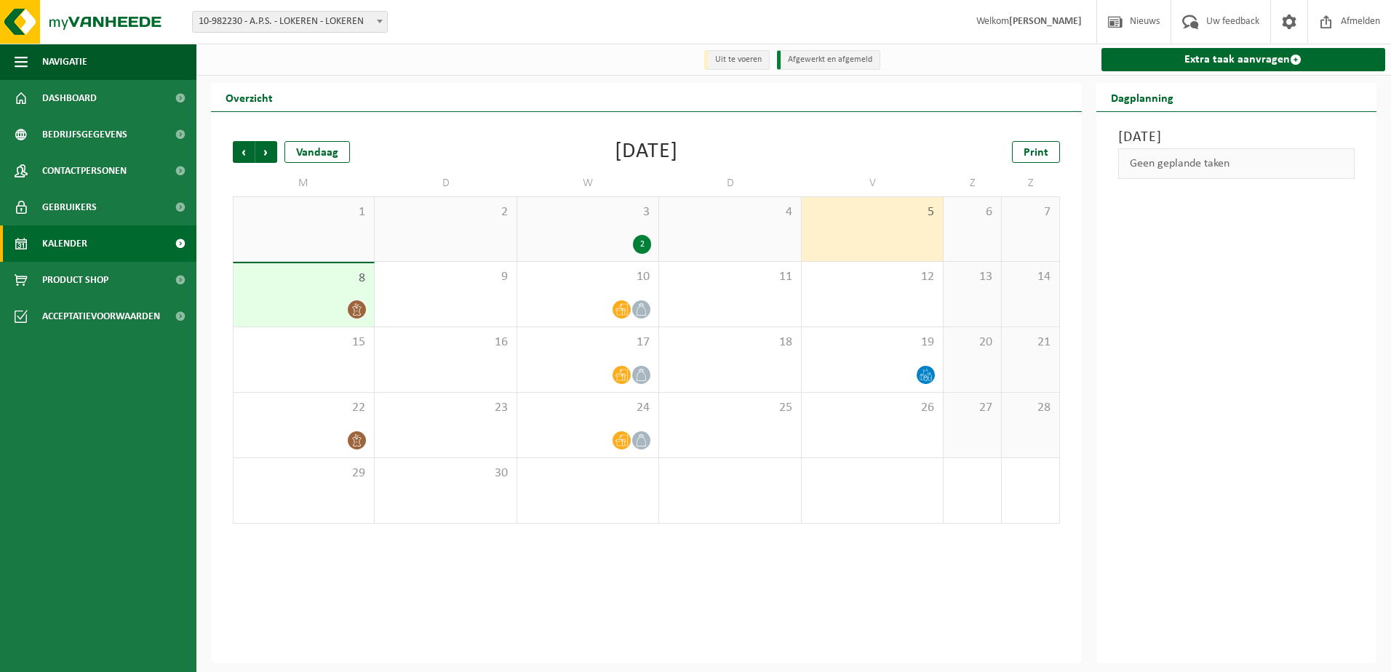 The width and height of the screenshot is (1391, 672). What do you see at coordinates (101, 316) in the screenshot?
I see `span: Acceptatievoorwaarden` at bounding box center [101, 316].